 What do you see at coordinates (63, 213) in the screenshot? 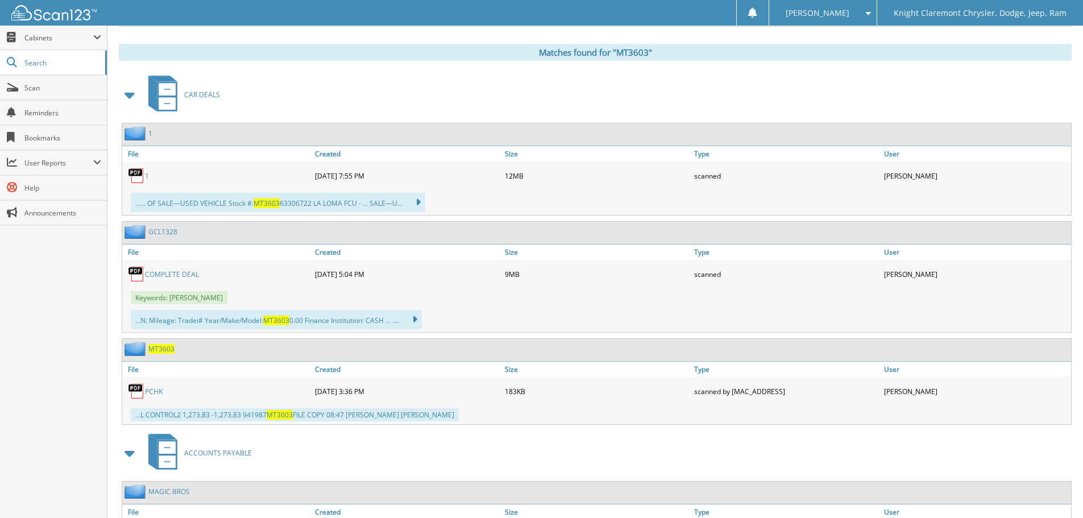
I see `span: Announcements` at bounding box center [63, 213].